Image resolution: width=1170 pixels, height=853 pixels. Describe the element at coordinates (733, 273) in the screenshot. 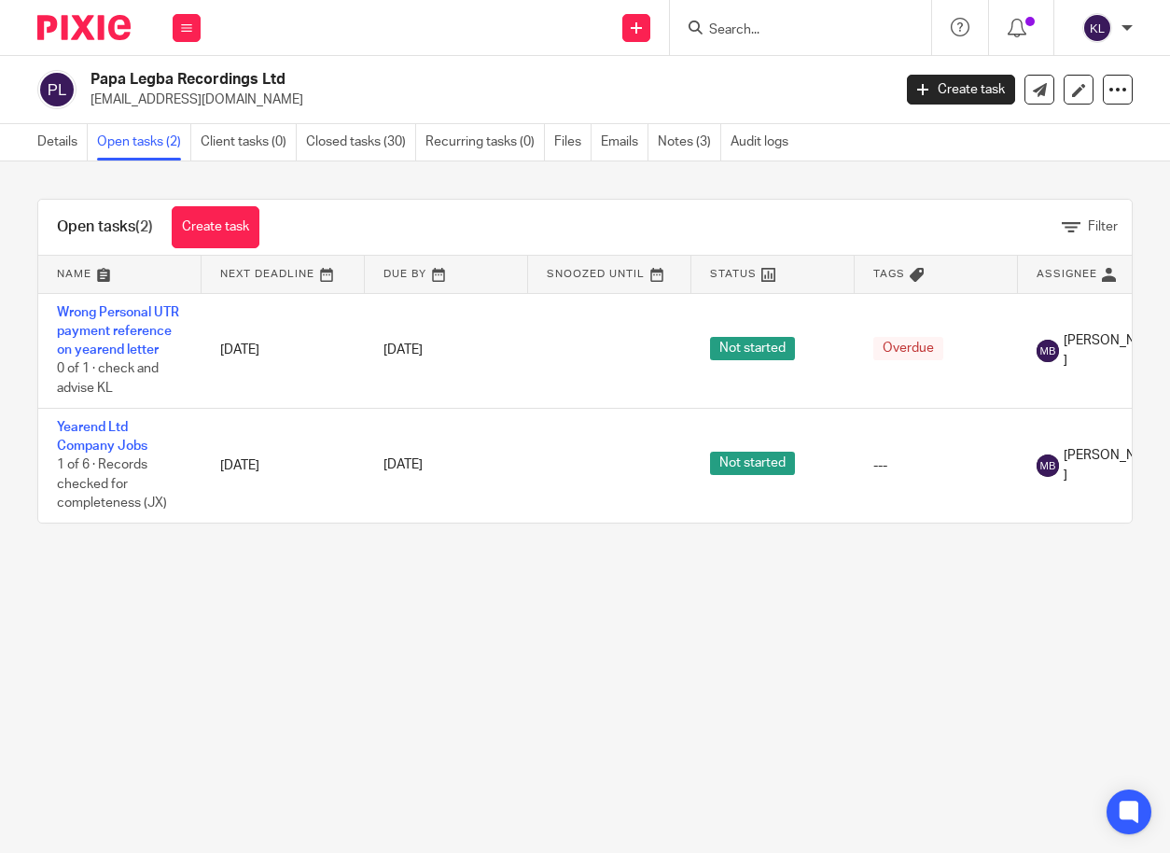

I see `span: Status` at that location.